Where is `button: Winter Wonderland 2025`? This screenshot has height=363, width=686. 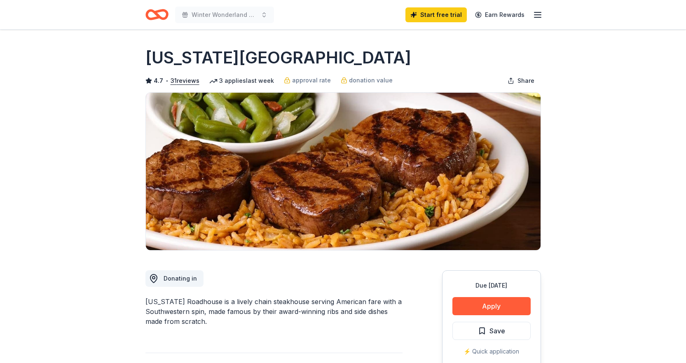 button: Winter Wonderland 2025 is located at coordinates (224, 15).